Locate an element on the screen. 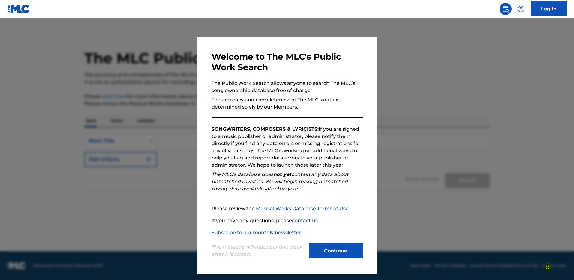  p: The Public Work Search allows anyone to search The MLC’s song ownership database free of charge. is located at coordinates (287, 87).